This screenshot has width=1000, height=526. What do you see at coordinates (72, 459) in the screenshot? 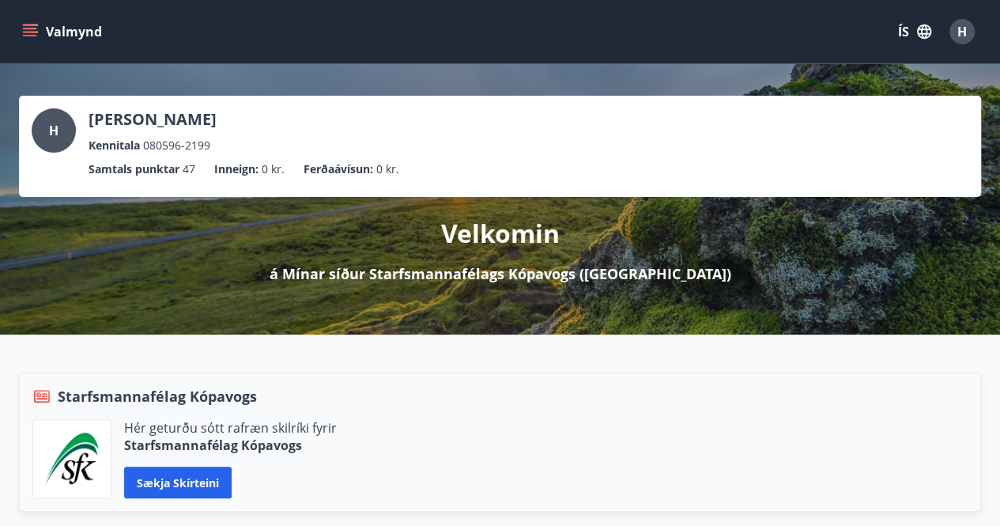
I see `img: x5MjQkxwhnYn6YREZUTEa9Q4KsBUeQdWGts9Dj4O.png` at bounding box center [72, 459].